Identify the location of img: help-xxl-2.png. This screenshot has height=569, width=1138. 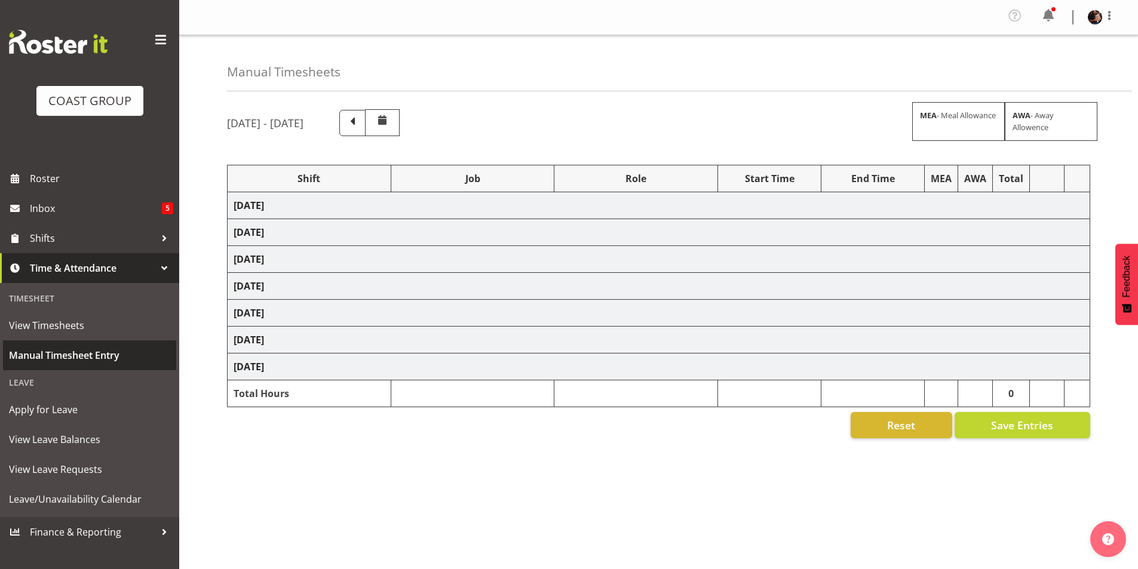
(1108, 539).